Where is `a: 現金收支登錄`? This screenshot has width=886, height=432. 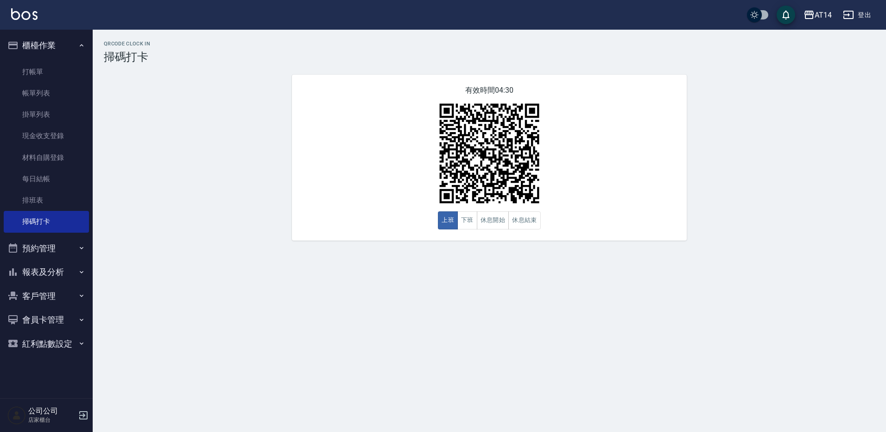
a: 現金收支登錄 is located at coordinates (46, 136).